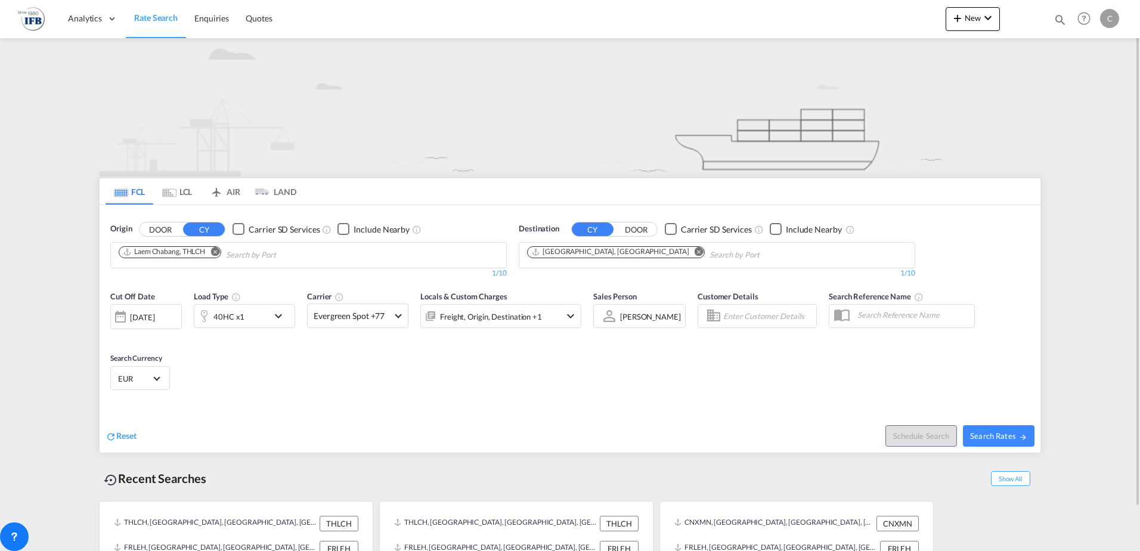  I want to click on span: Search Rates, so click(998, 436).